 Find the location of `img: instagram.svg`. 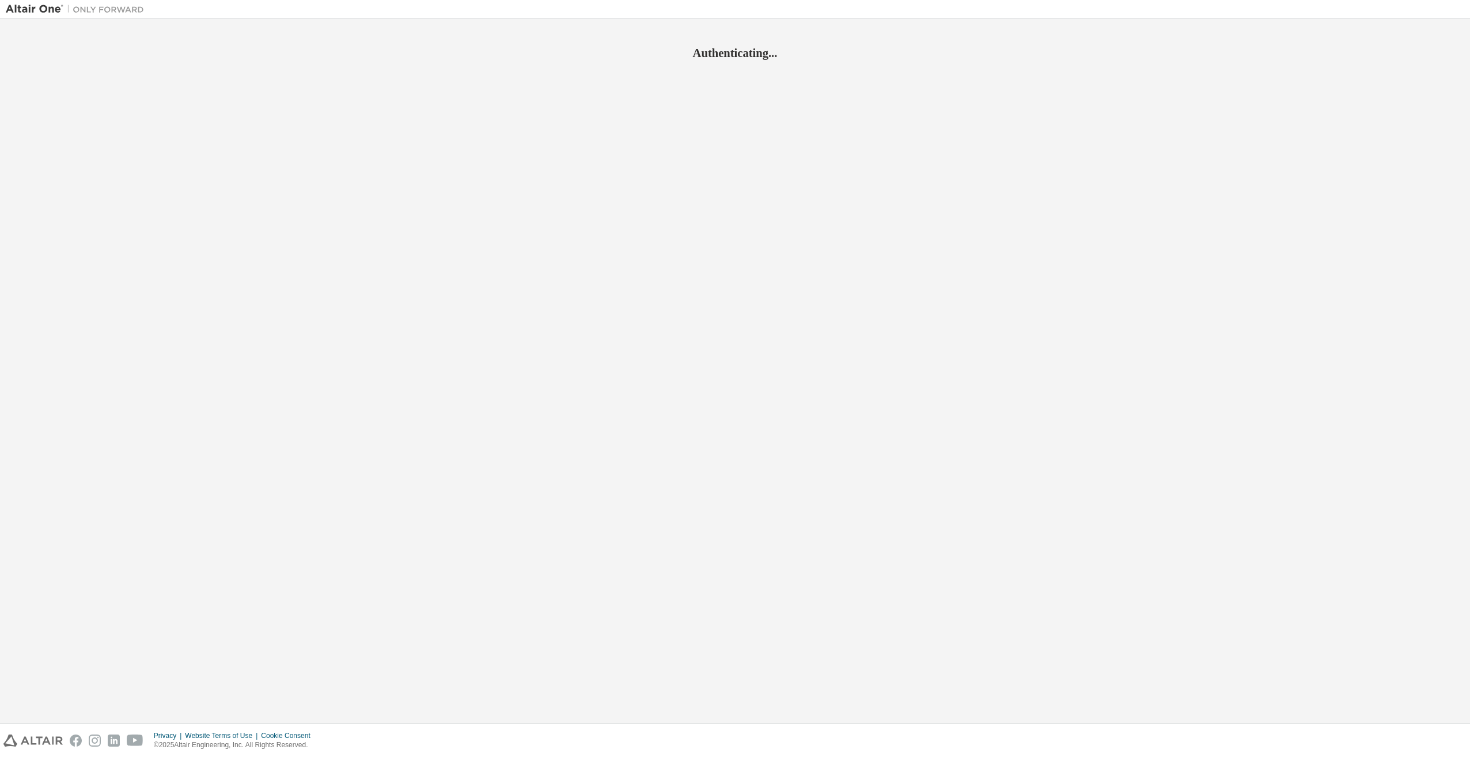

img: instagram.svg is located at coordinates (94, 740).